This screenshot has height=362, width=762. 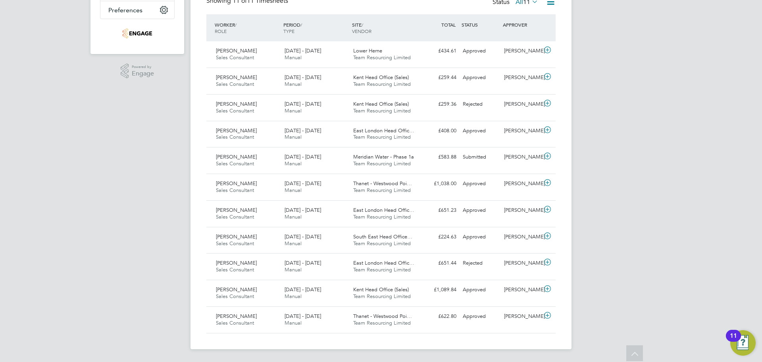 What do you see at coordinates (481, 157) in the screenshot?
I see `div: Submitted` at bounding box center [481, 157].